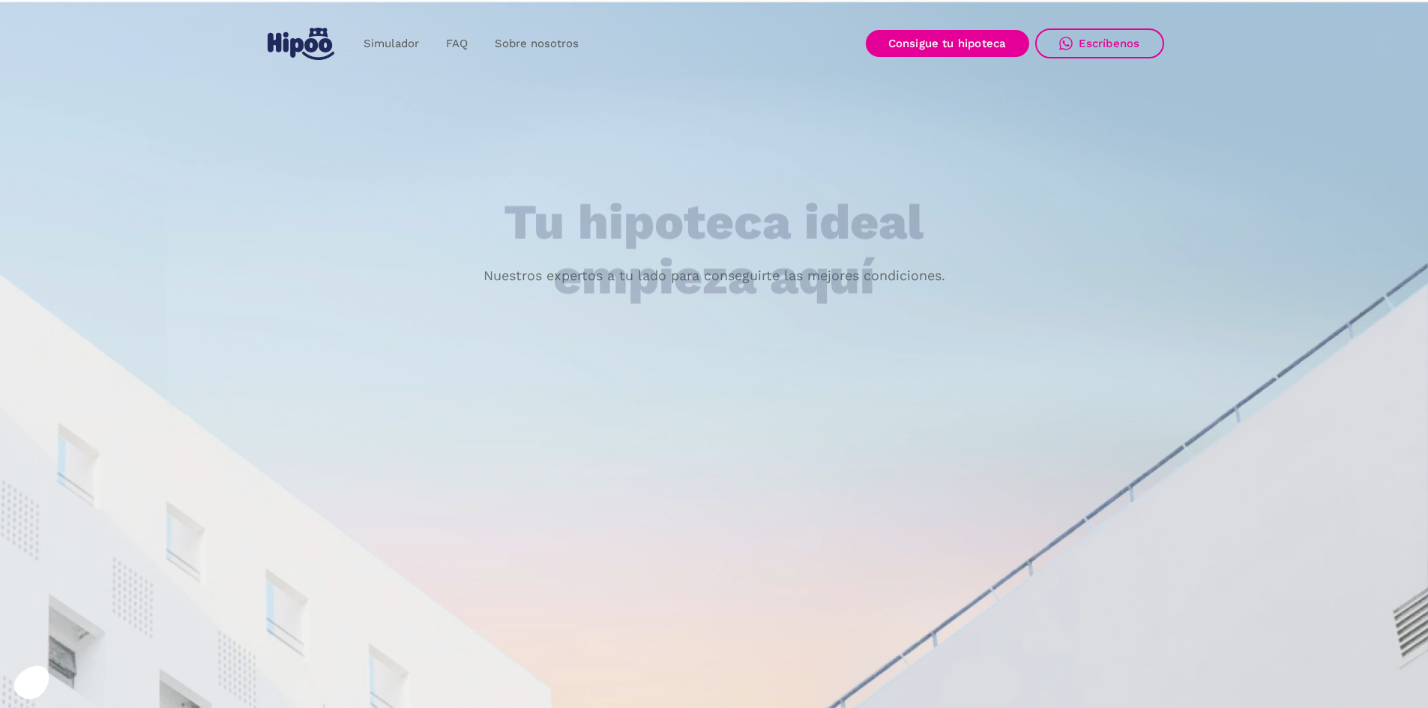  What do you see at coordinates (714, 250) in the screenshot?
I see `h1: Tu hipoteca ideal empieza aquí` at bounding box center [714, 250].